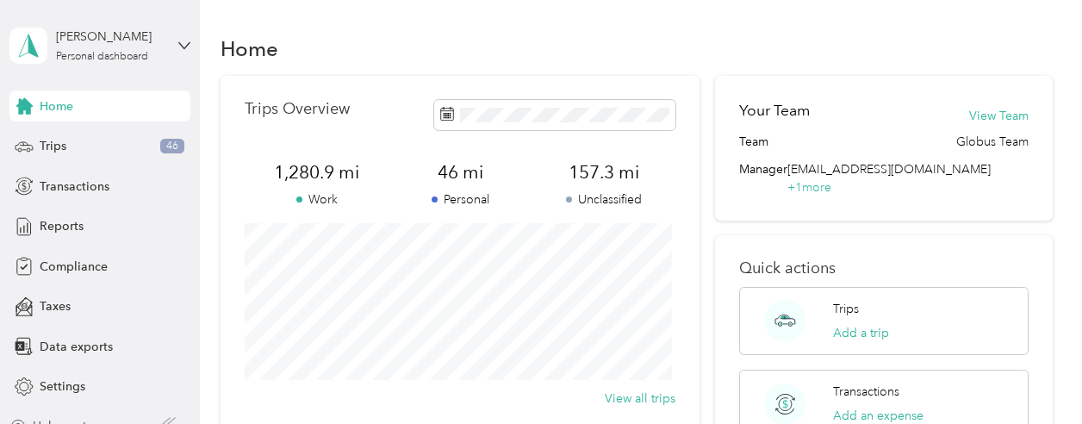 Image resolution: width=1082 pixels, height=424 pixels. What do you see at coordinates (603, 199) in the screenshot?
I see `p: Unclassified` at bounding box center [603, 199].